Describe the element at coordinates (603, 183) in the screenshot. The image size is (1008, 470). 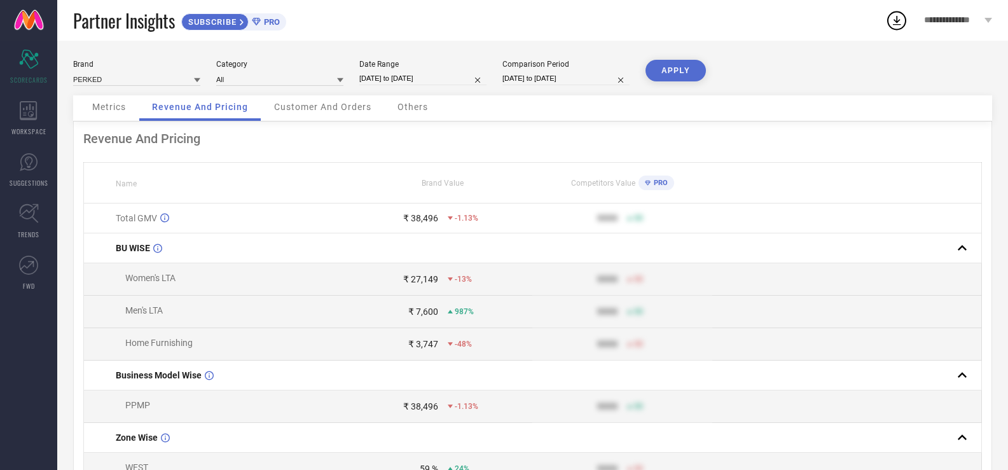
I see `span: Competitors Value` at that location.